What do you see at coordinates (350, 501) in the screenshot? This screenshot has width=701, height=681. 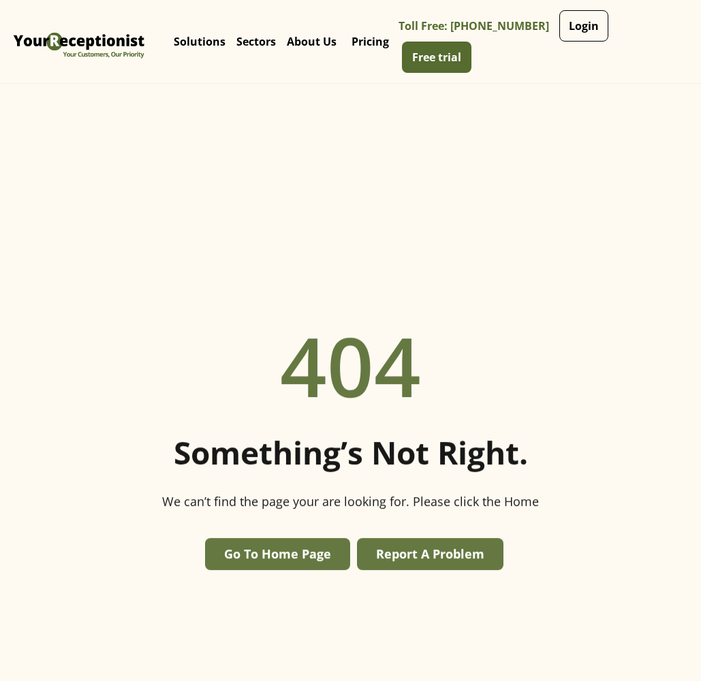 I see `p: We can’t find the page your are looking for. Please click the Home` at bounding box center [350, 501].